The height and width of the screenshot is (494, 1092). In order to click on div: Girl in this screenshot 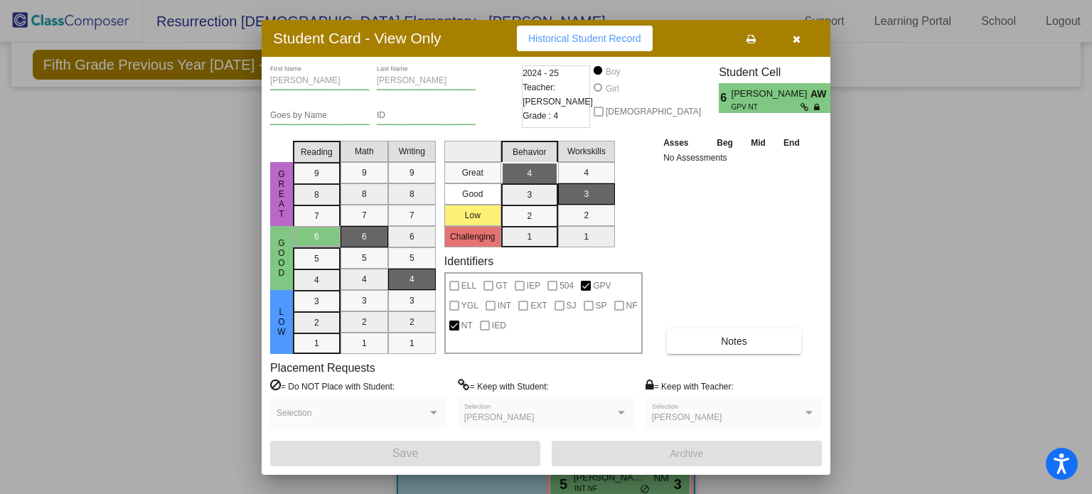, I will do `click(612, 89)`.